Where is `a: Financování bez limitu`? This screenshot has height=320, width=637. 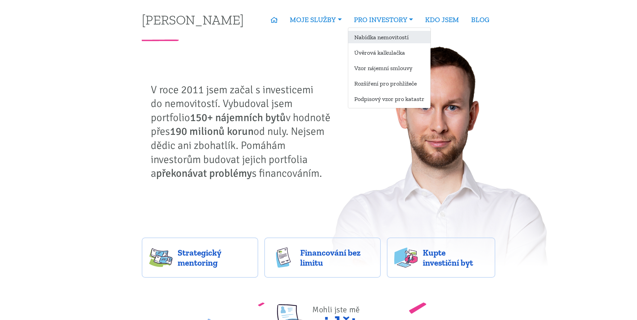 a: Financování bez limitu is located at coordinates (322, 258).